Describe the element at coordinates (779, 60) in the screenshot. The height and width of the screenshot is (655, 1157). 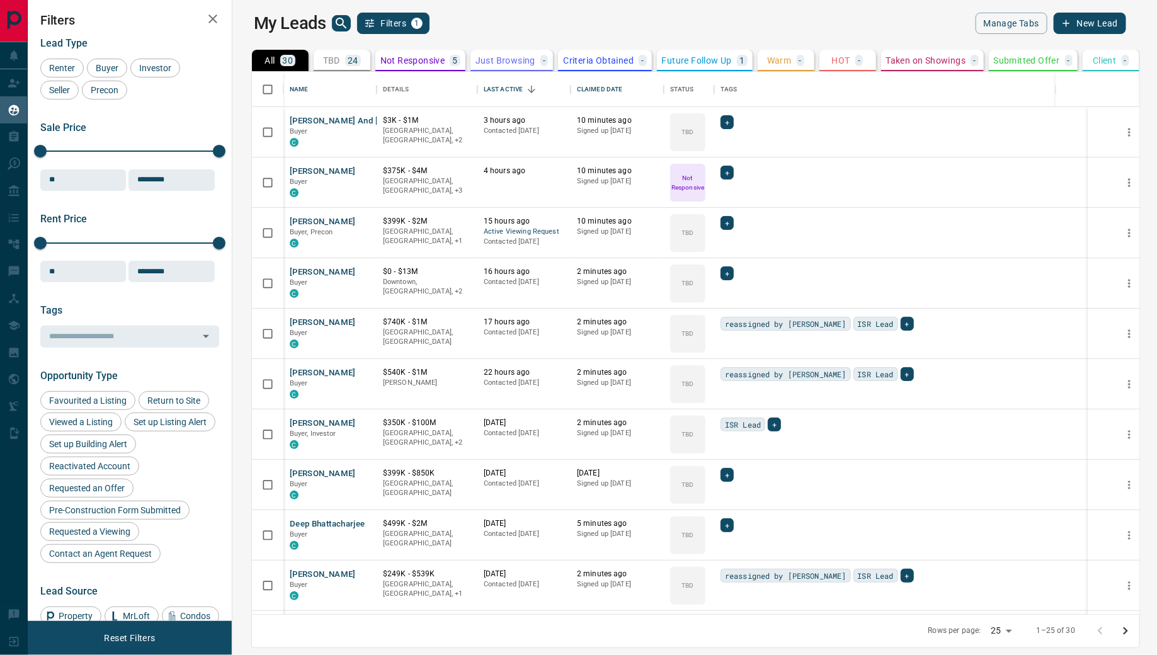
I see `p: Warm` at that location.